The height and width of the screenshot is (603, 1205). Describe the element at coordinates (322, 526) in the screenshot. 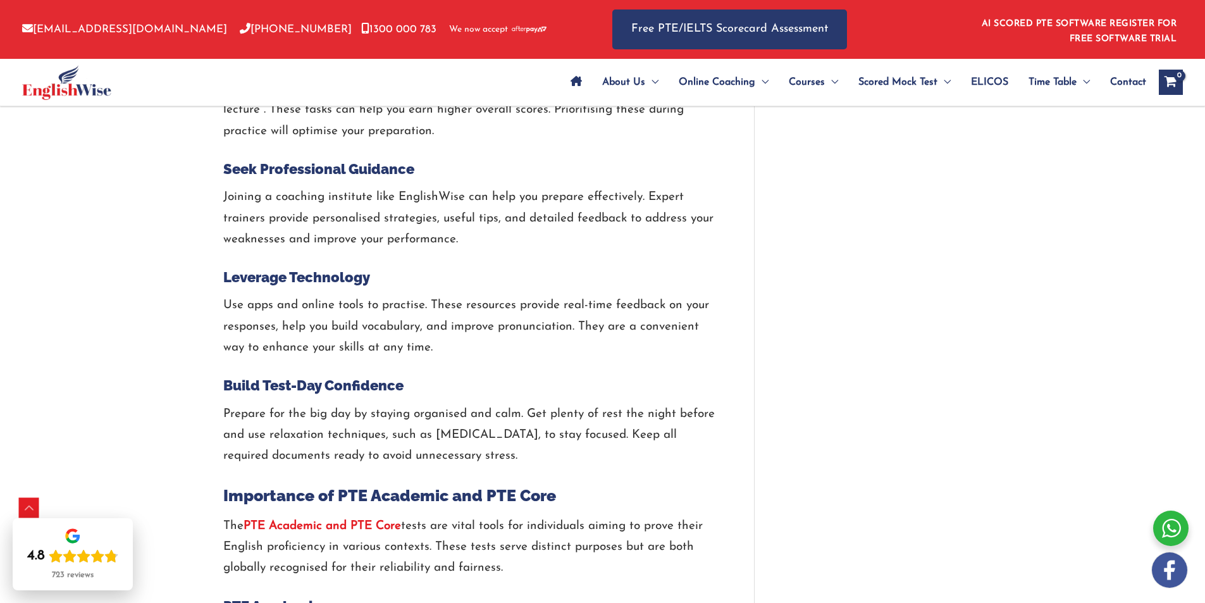

I see `a: PTE Academic and PTE Core` at that location.